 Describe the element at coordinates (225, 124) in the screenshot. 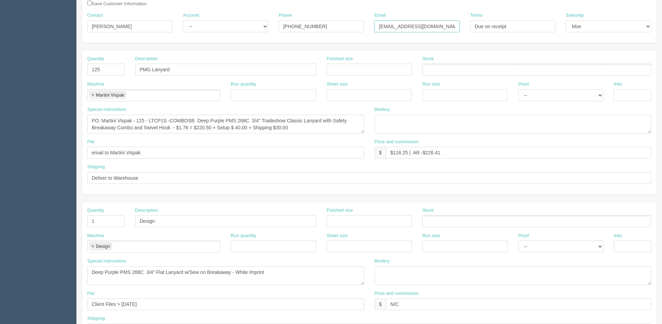

I see `textarea: PO: Martini Vispak - 125 - LTCP1S -COMBOSB Deep Purple PMS 268C 3/4" Tradeshow Classic Lanyard wi...` at that location.